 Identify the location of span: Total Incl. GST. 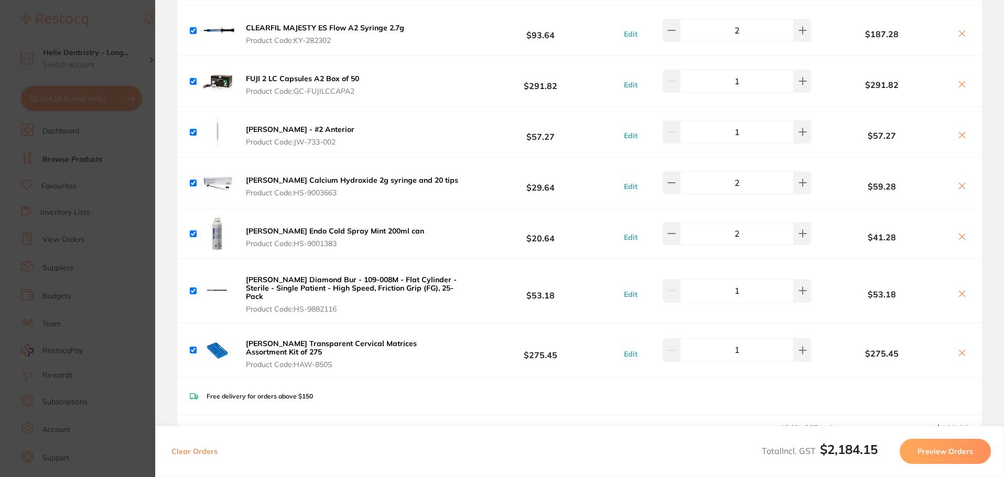
(819, 451).